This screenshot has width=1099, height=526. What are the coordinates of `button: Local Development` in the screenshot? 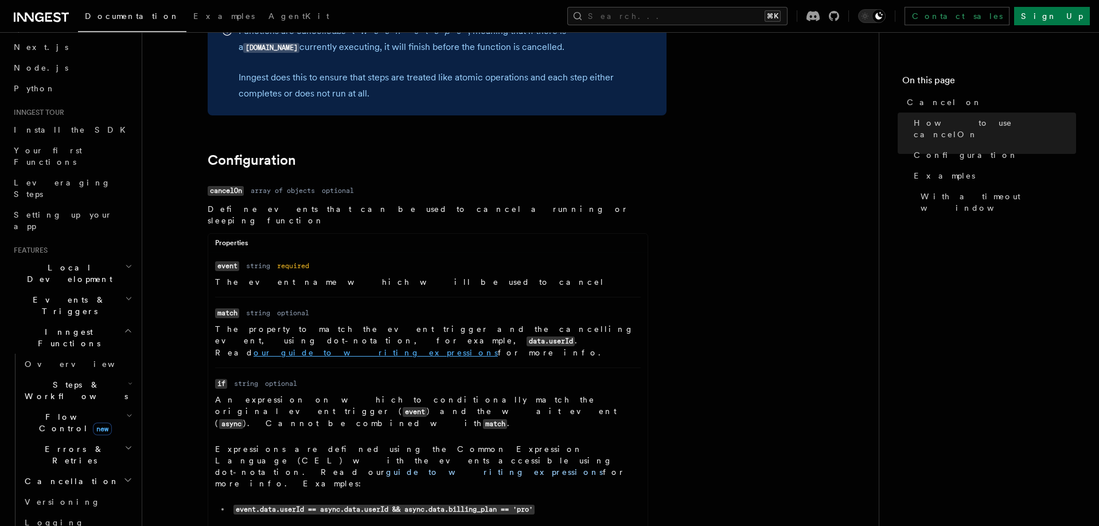 It's located at (72, 273).